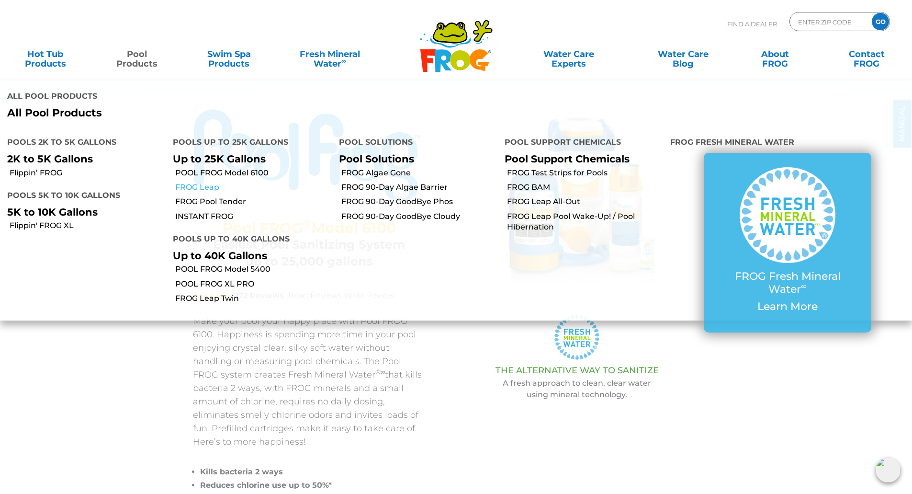 The width and height of the screenshot is (912, 494). I want to click on p: 5K to 10K Gallons, so click(83, 212).